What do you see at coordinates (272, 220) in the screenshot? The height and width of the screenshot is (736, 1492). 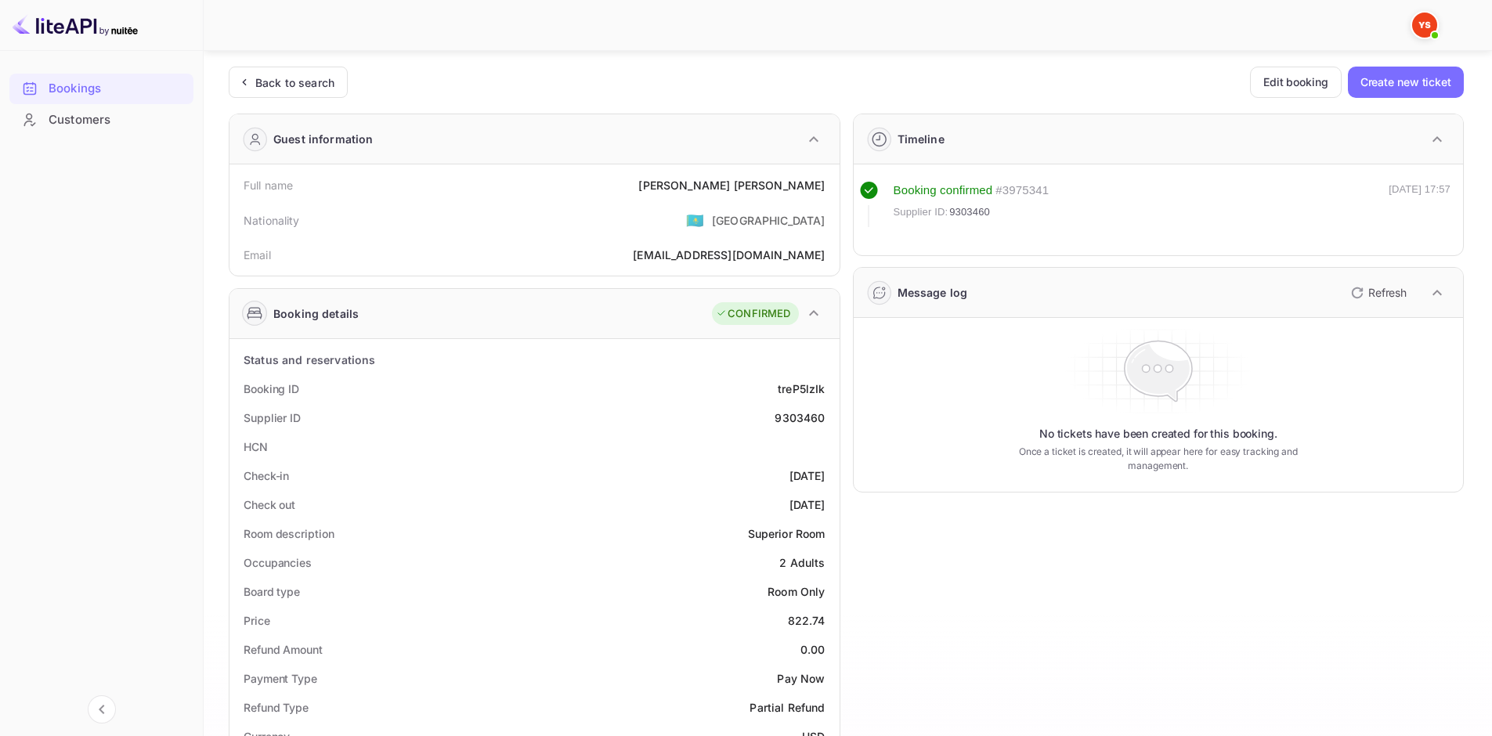 I see `div: Nationality` at bounding box center [272, 220].